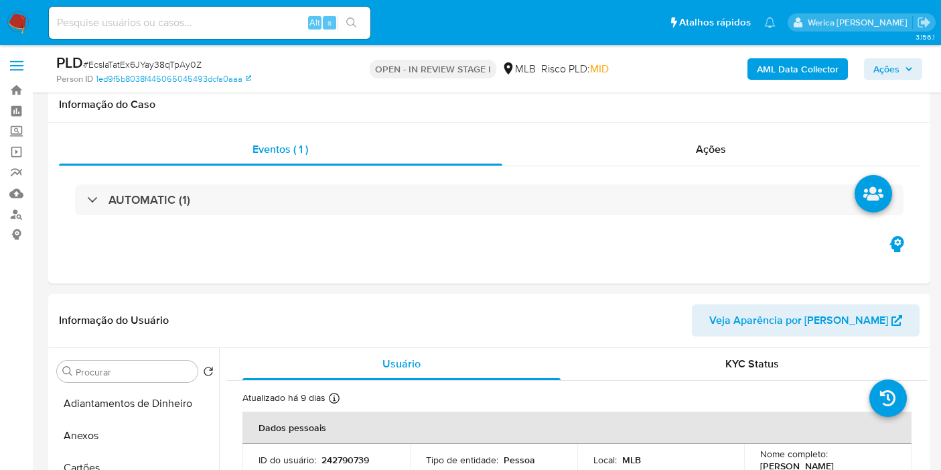 Image resolution: width=941 pixels, height=470 pixels. I want to click on p: MLB, so click(632, 459).